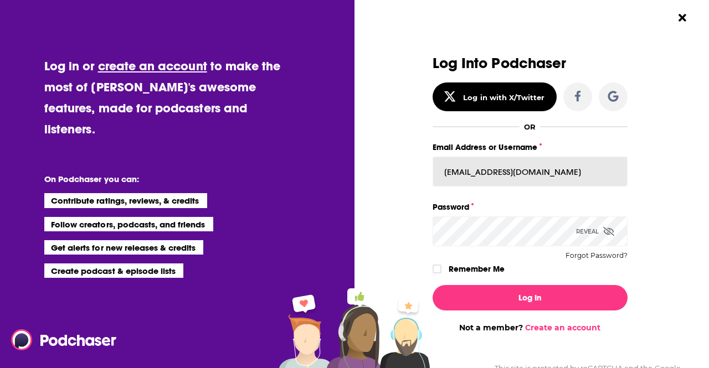 Image resolution: width=709 pixels, height=368 pixels. What do you see at coordinates (494, 97) in the screenshot?
I see `button: Log in with X/Twitter` at bounding box center [494, 97].